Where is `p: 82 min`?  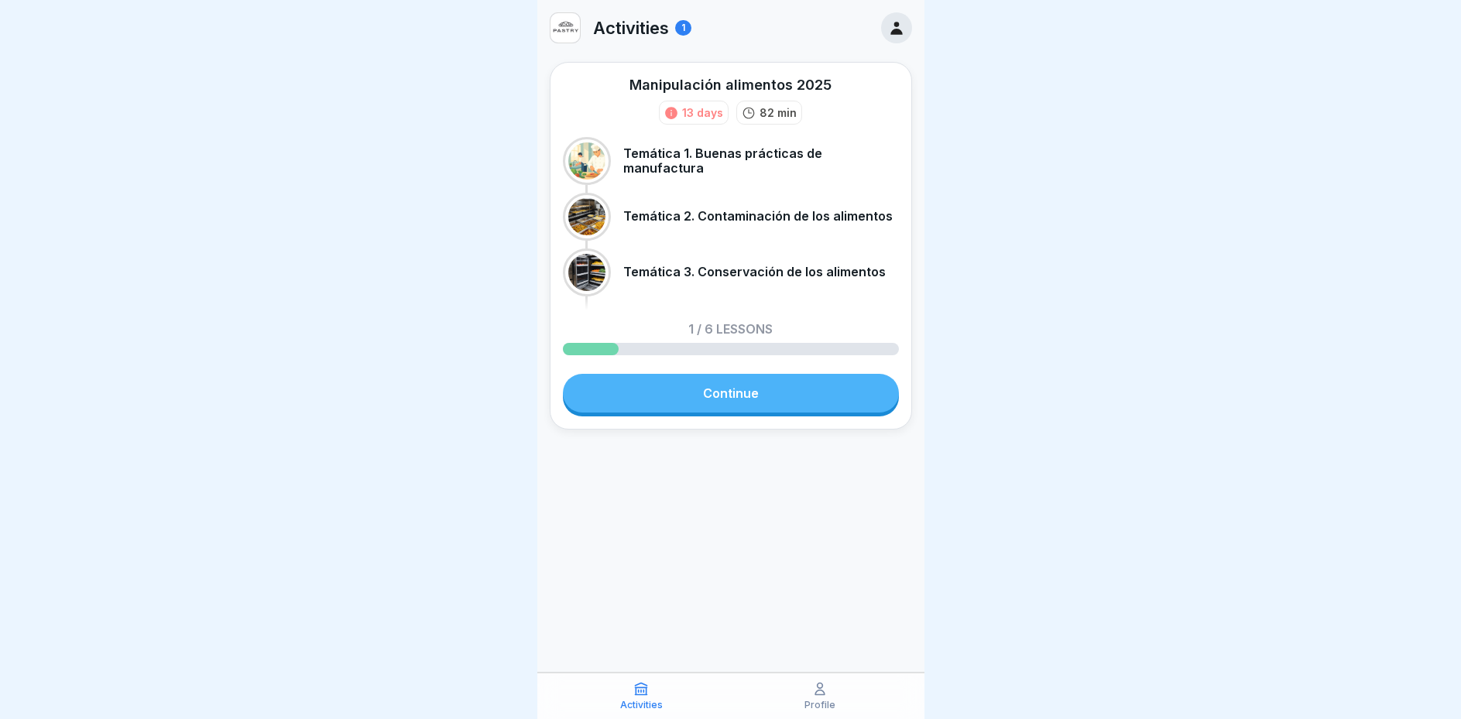
p: 82 min is located at coordinates (778, 112).